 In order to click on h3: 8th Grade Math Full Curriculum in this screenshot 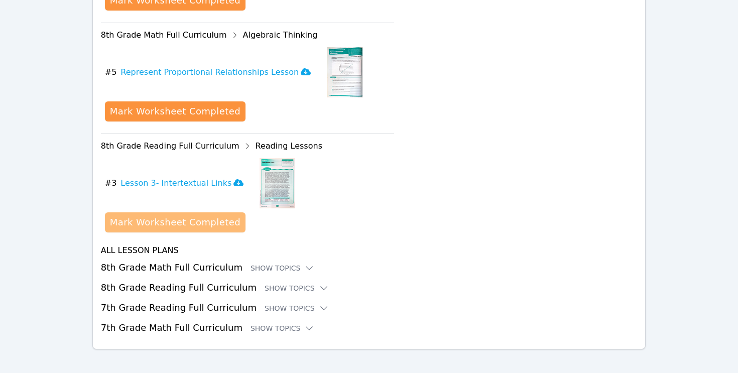, I will do `click(369, 268)`.